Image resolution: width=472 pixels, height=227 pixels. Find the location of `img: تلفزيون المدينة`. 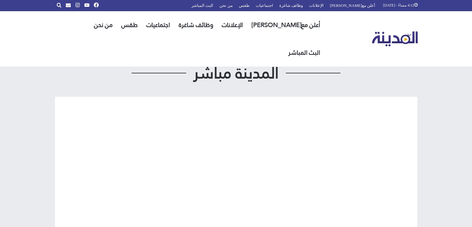

img: تلفزيون المدينة is located at coordinates (395, 39).